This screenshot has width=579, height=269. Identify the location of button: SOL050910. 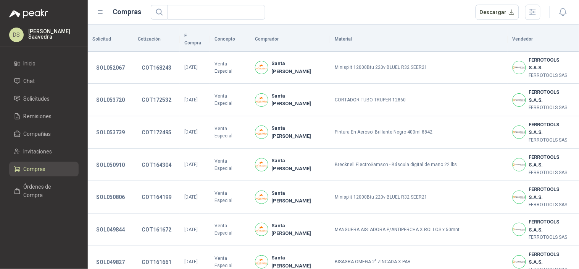
(110, 165).